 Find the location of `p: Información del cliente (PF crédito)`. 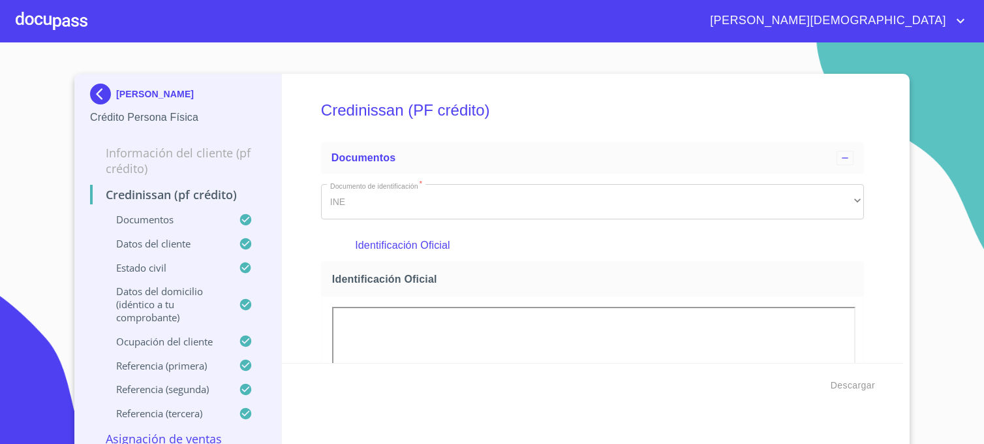

p: Información del cliente (PF crédito) is located at coordinates (177, 161).